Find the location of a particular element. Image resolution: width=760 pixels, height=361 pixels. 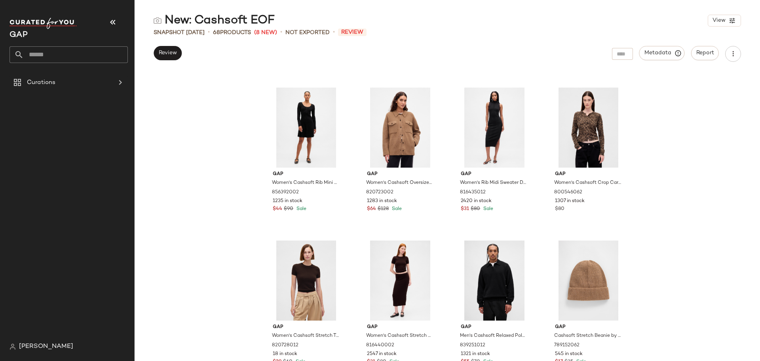

button: Report is located at coordinates (705, 53).